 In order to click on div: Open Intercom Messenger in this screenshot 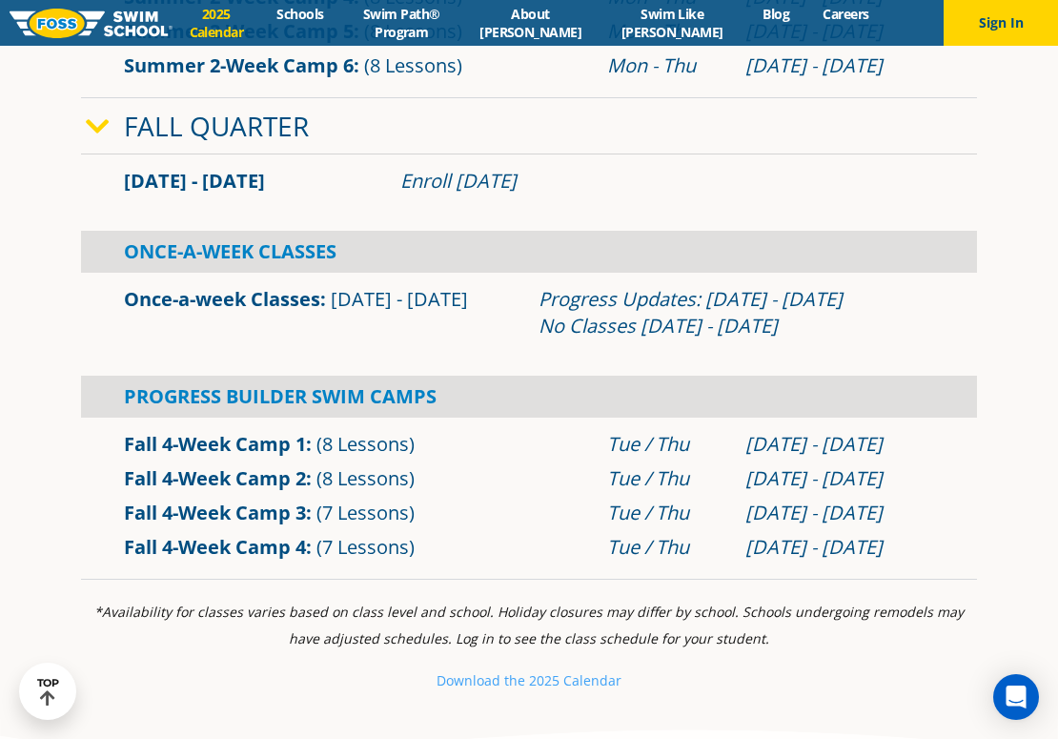, I will do `click(1016, 697)`.